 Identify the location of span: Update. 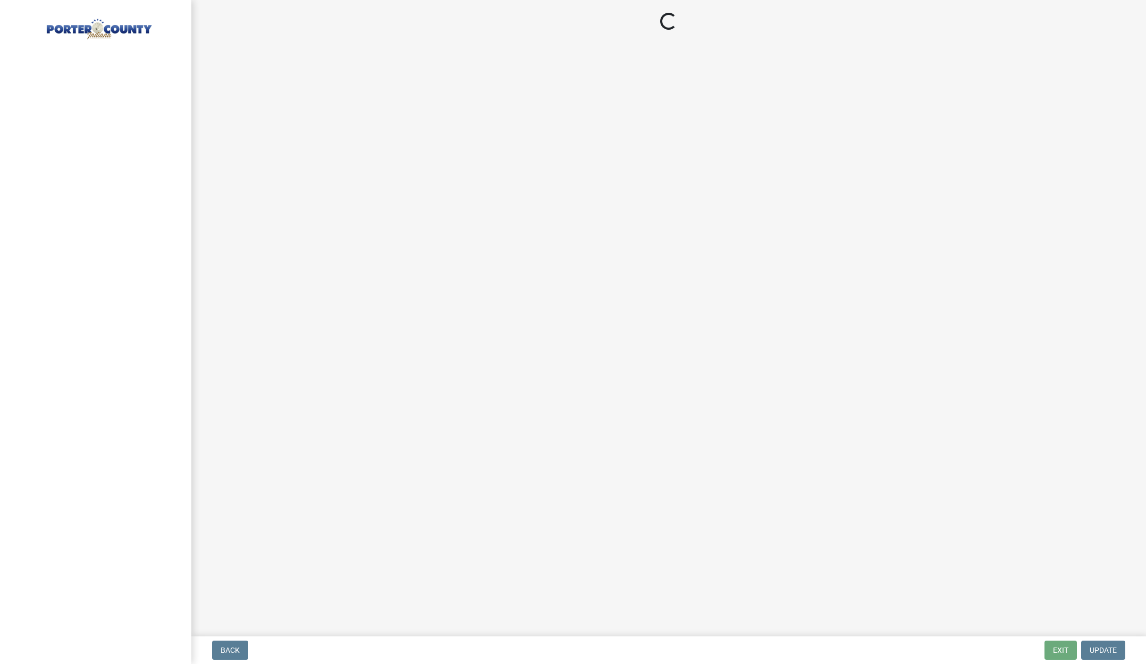
(1103, 651).